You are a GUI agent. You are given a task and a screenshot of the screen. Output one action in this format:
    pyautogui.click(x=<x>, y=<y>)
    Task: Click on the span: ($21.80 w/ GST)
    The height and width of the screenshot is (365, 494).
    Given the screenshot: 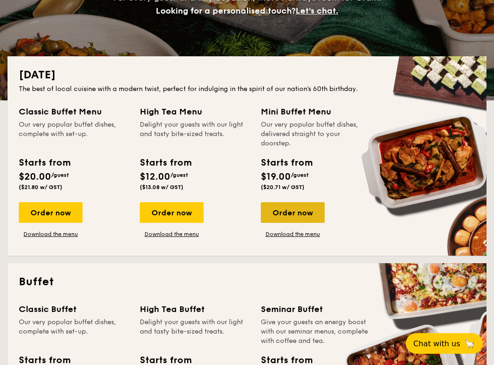 What is the action you would take?
    pyautogui.click(x=40, y=187)
    